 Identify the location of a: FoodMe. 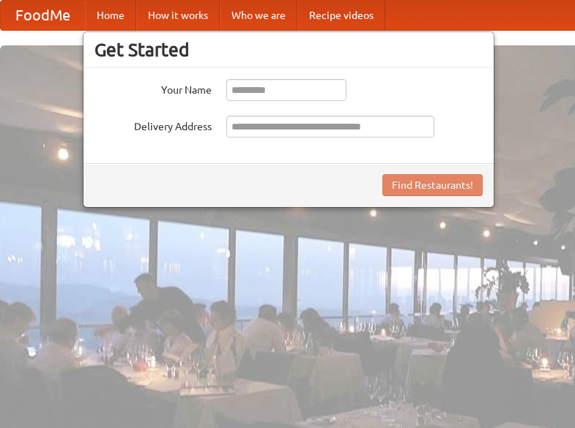
(42, 15).